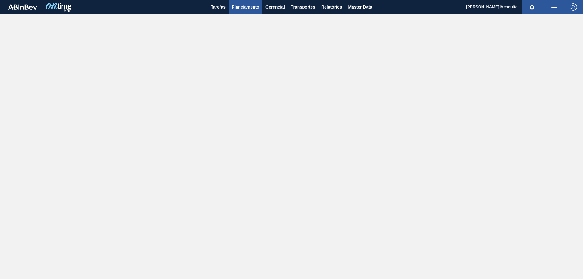  What do you see at coordinates (332, 7) in the screenshot?
I see `span: Relatórios` at bounding box center [332, 7].